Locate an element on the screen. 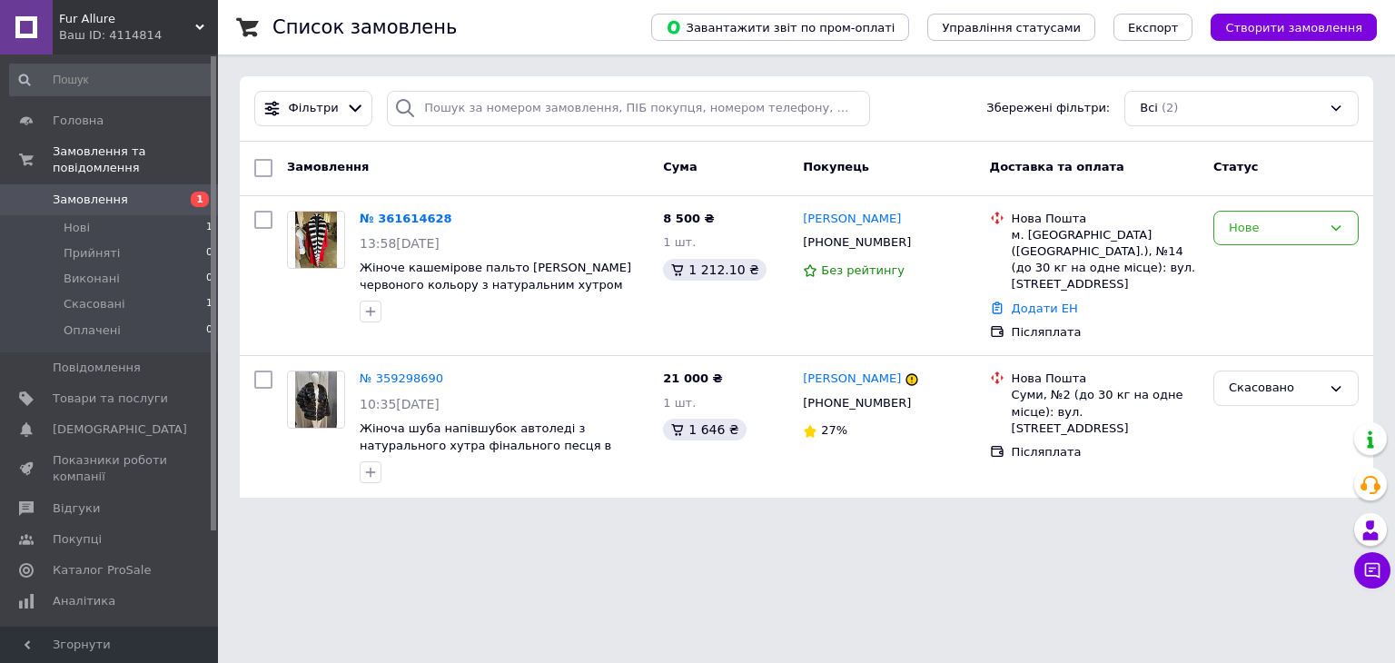 The height and width of the screenshot is (663, 1395). div: 1 212.10 ₴ is located at coordinates (715, 270).